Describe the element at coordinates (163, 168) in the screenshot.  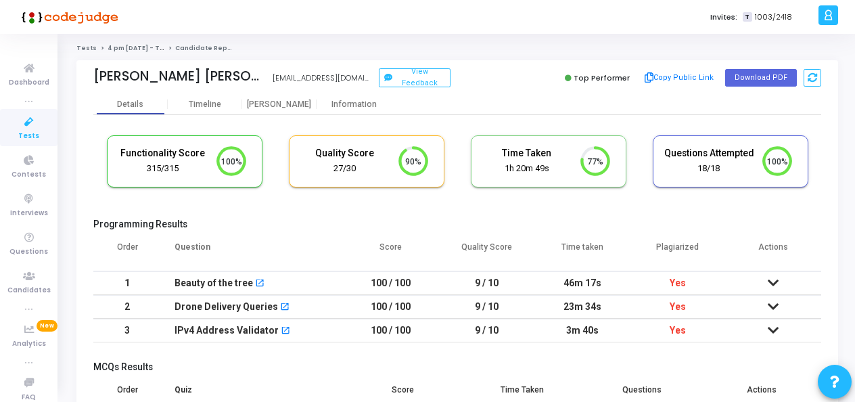
I see `div: 315/315` at that location.